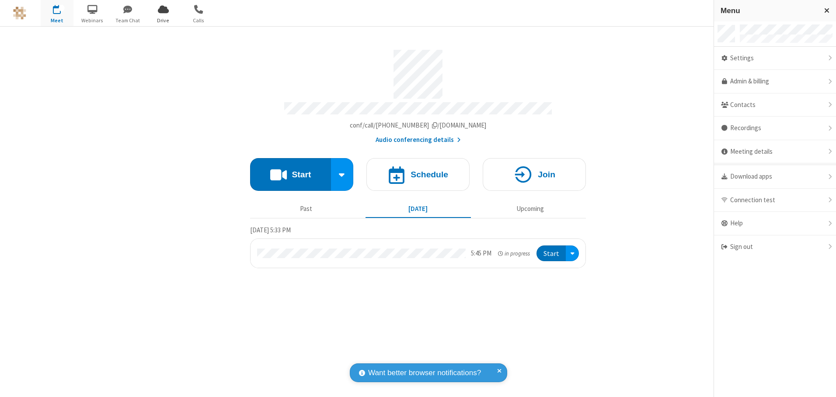 The height and width of the screenshot is (397, 836). Describe the element at coordinates (418, 125) in the screenshot. I see `button: Copy my meeting room linkCopy my meeting room link` at that location.